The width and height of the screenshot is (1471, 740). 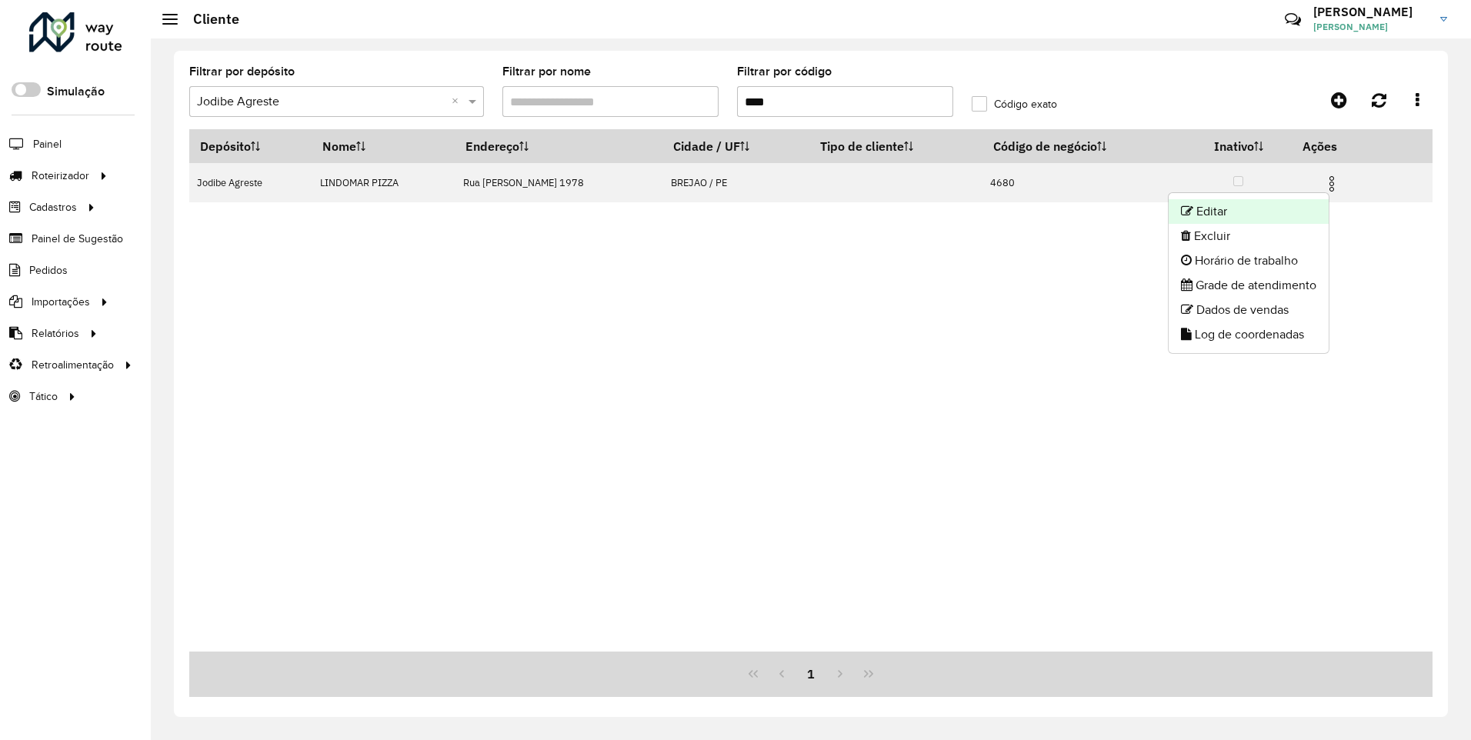 What do you see at coordinates (251, 182) in the screenshot?
I see `td: Jodibe Agreste` at bounding box center [251, 182].